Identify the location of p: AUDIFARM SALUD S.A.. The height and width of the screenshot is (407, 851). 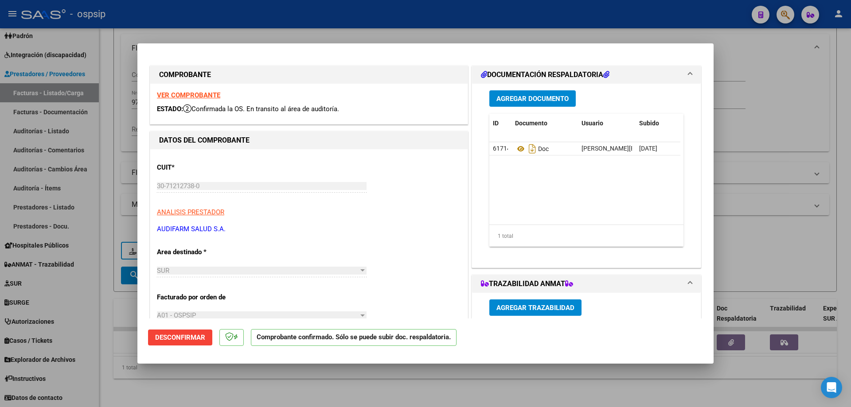
(309, 229).